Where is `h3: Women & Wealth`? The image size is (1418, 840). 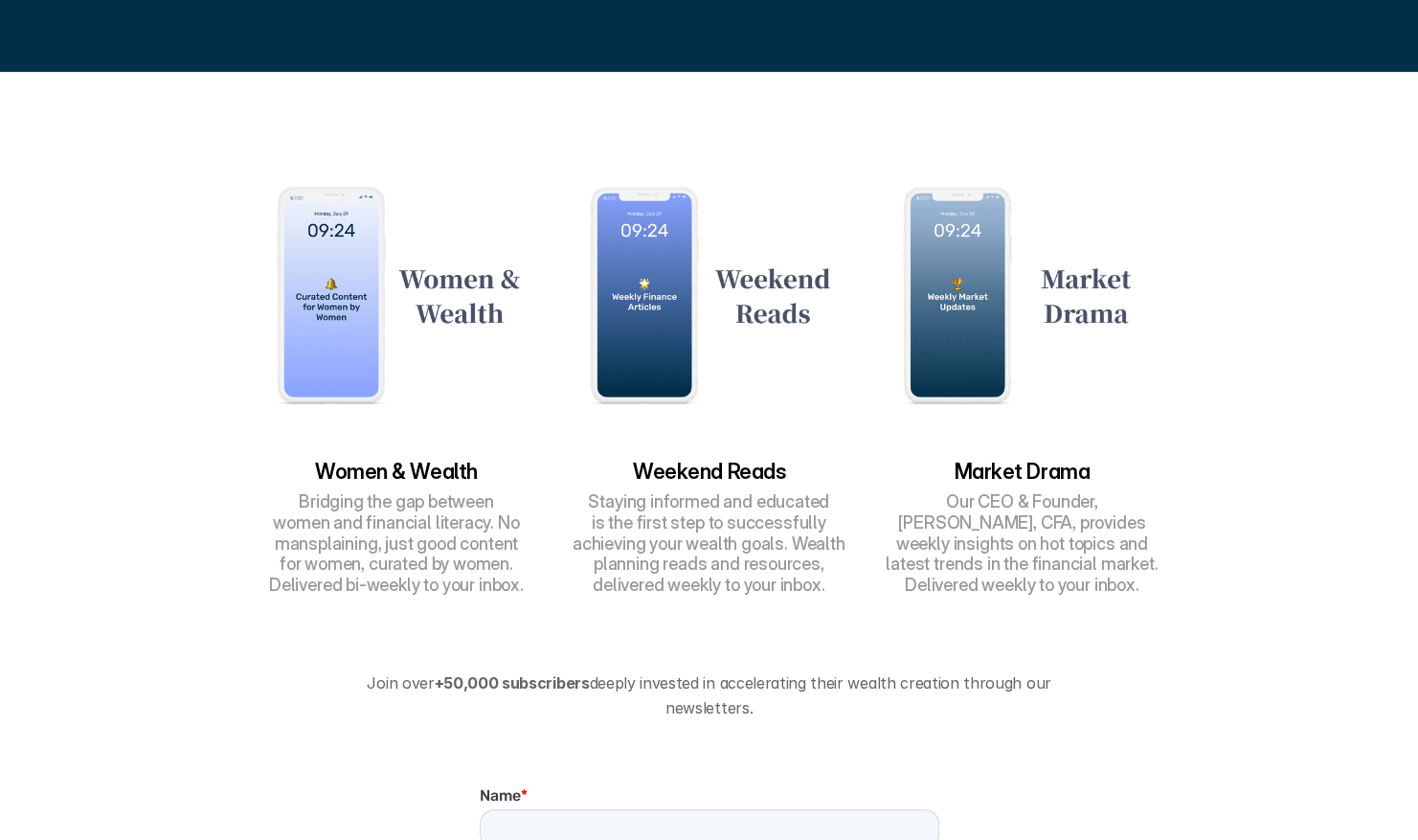 h3: Women & Wealth is located at coordinates (397, 471).